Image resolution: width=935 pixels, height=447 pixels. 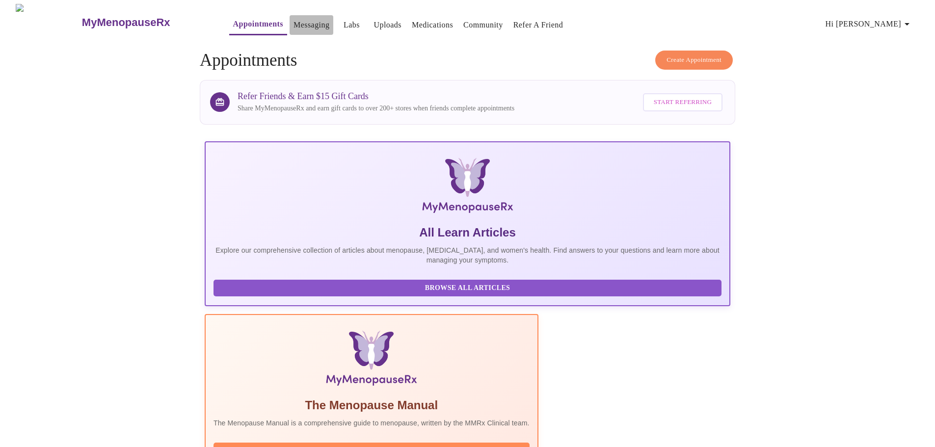 I want to click on span: Create Appointment, so click(x=694, y=60).